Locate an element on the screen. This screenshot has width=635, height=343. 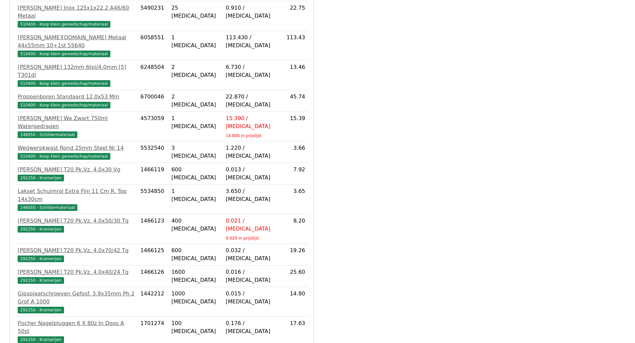
td: 15.39 is located at coordinates (294, 127).